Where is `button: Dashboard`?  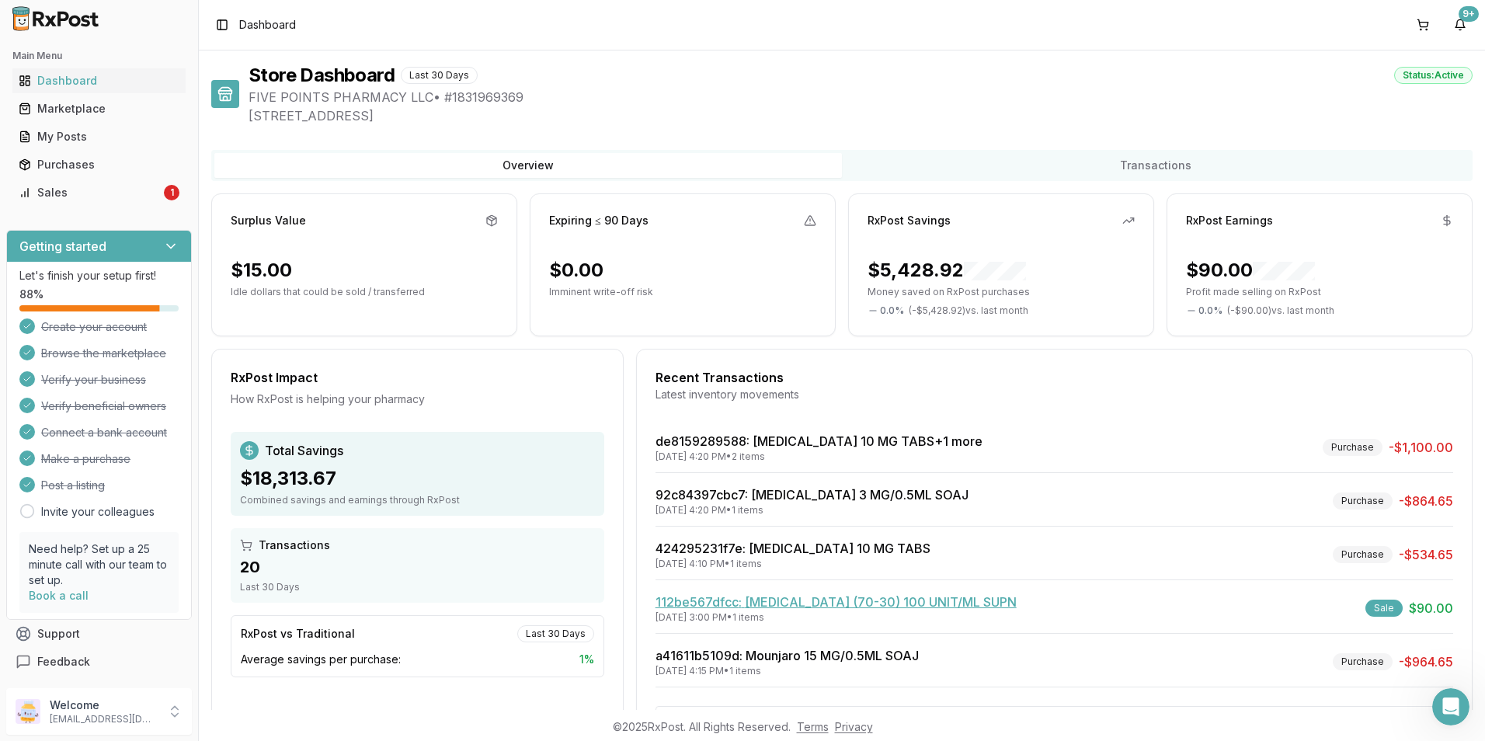
button: Dashboard is located at coordinates (99, 81).